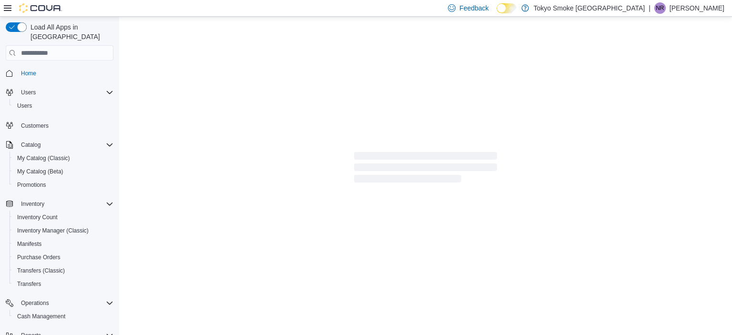  Describe the element at coordinates (60, 73) in the screenshot. I see `button: Home` at that location.